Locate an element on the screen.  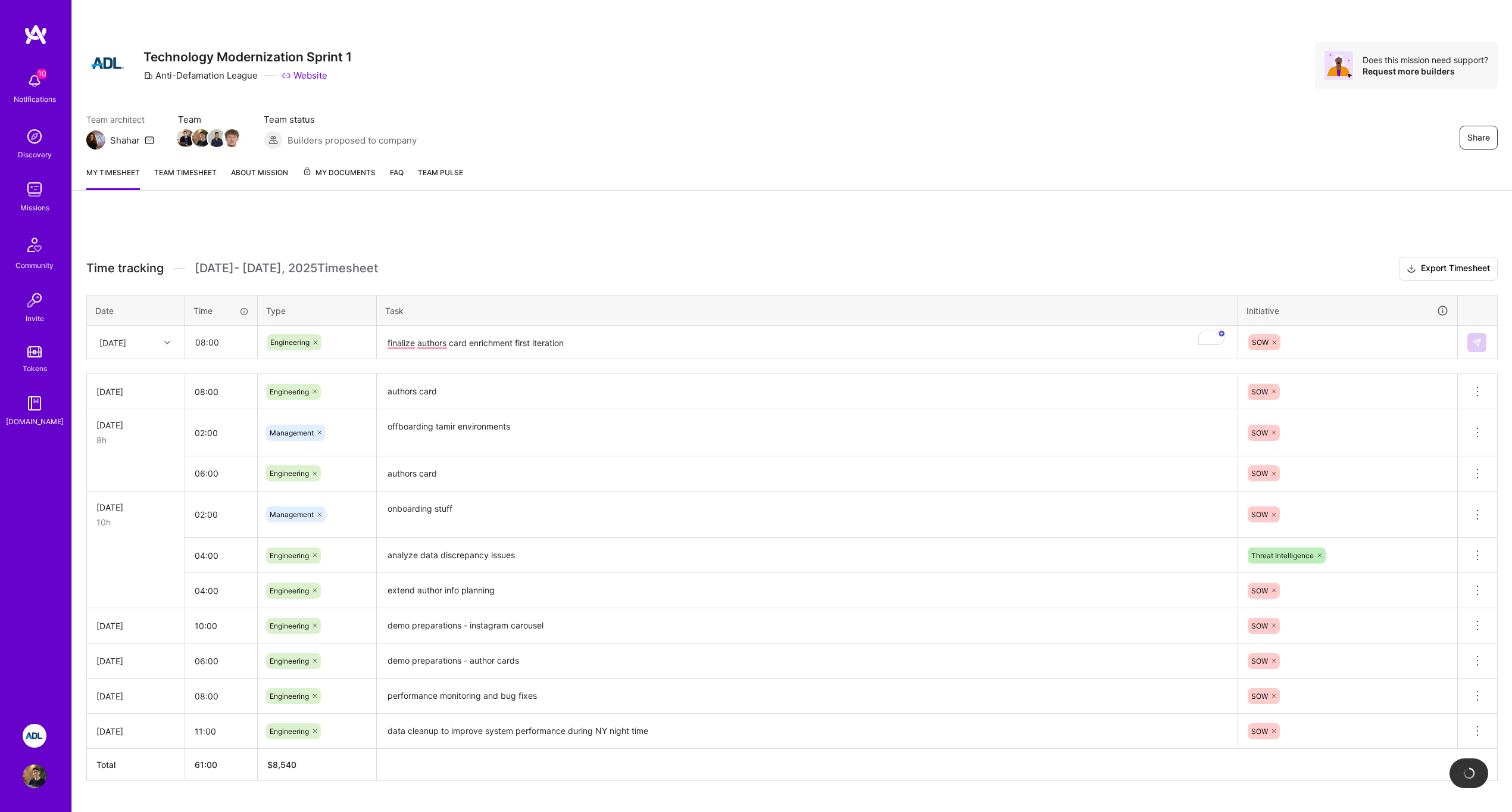
img: discovery is located at coordinates (35, 136).